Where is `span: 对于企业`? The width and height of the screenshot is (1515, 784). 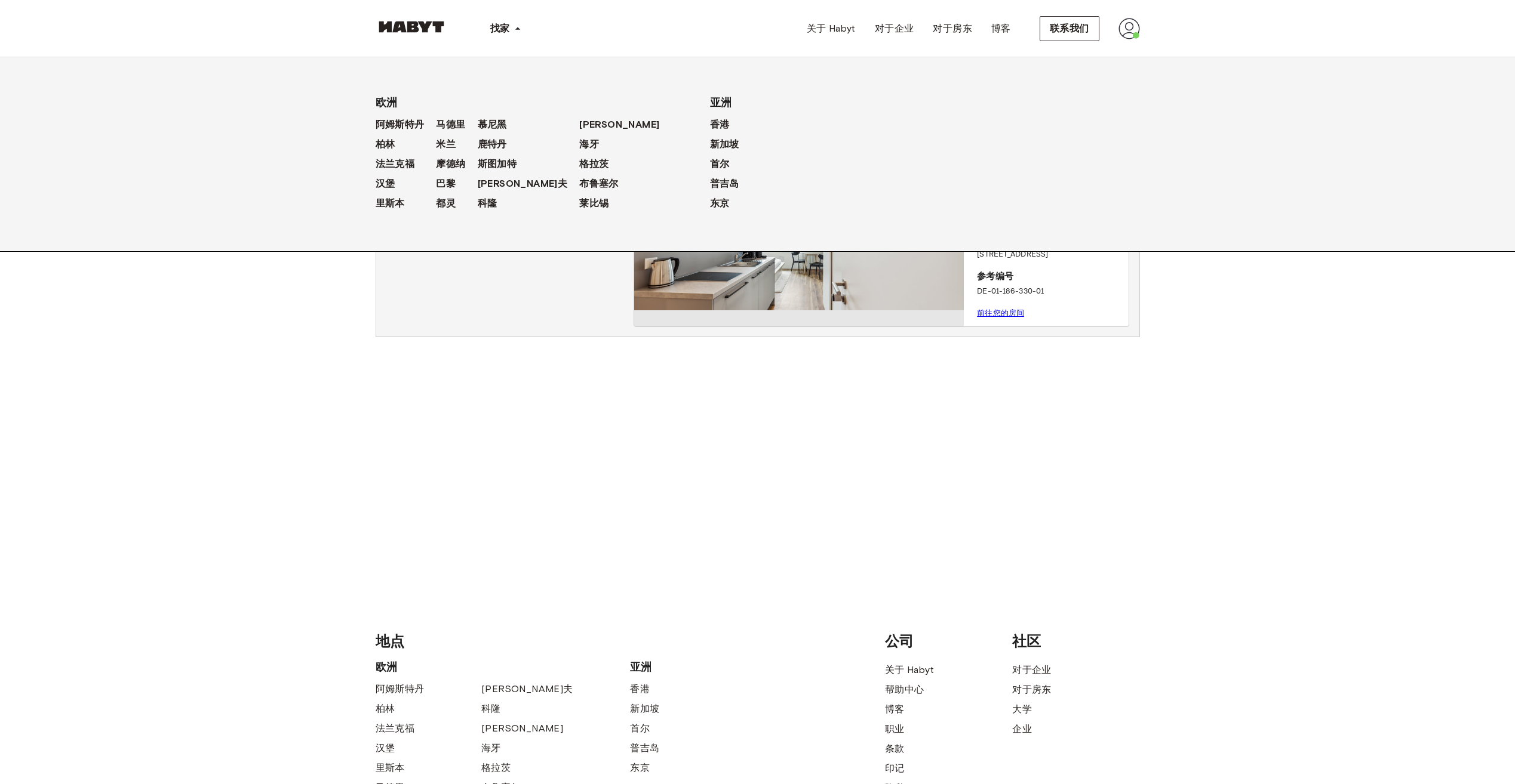 span: 对于企业 is located at coordinates (894, 28).